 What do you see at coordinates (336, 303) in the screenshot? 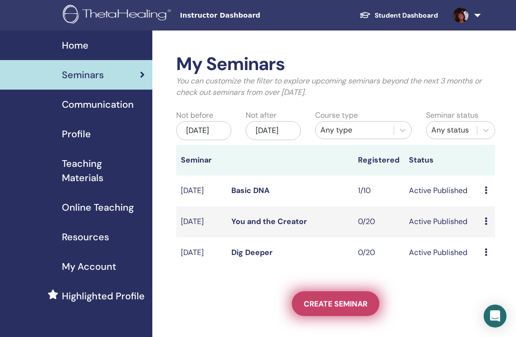
I see `span: Create seminar` at bounding box center [336, 303].